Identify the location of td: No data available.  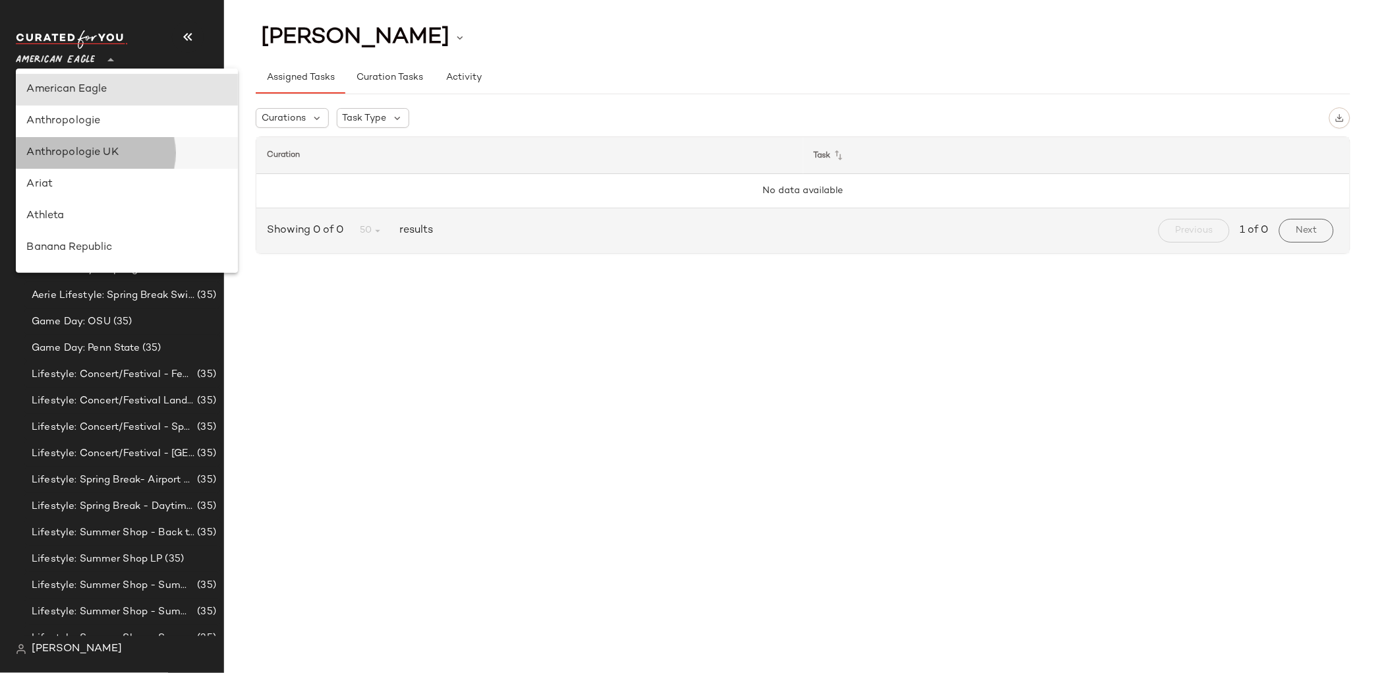
(803, 191).